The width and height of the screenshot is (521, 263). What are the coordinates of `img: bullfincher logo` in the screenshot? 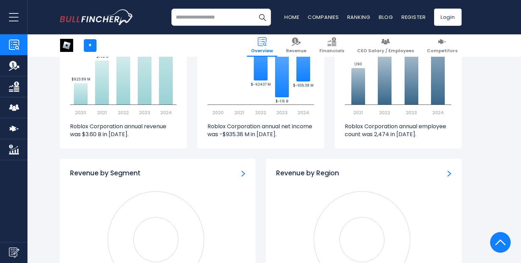 It's located at (97, 17).